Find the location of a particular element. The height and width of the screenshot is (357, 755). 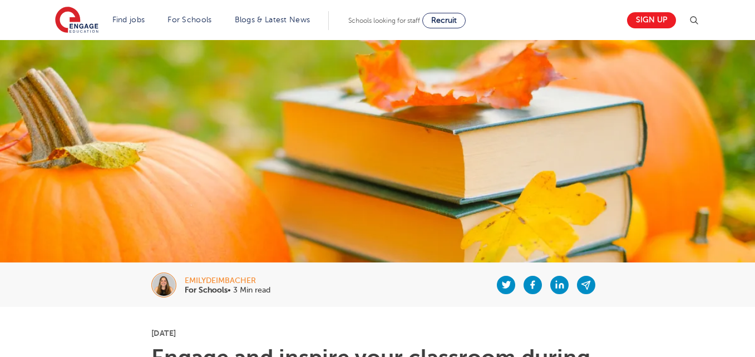

a: Find jobs is located at coordinates (129, 19).